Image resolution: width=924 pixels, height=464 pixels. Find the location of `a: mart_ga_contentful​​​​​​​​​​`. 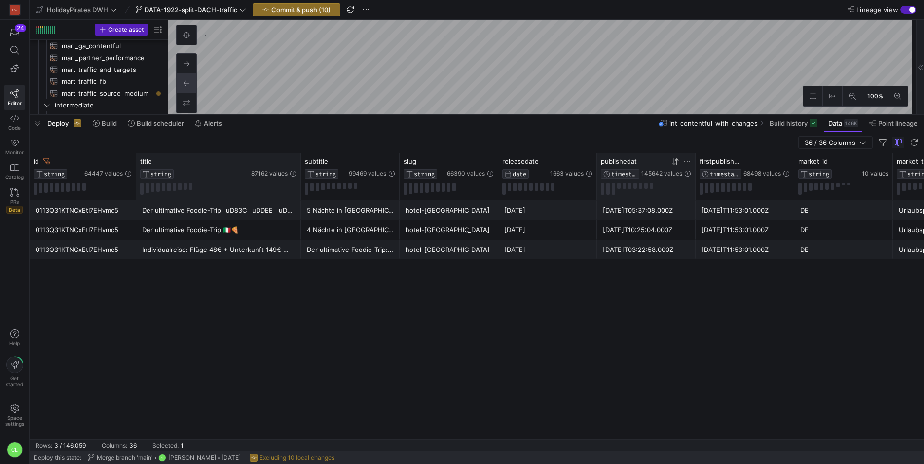

a: mart_ga_contentful​​​​​​​​​​ is located at coordinates (99, 46).